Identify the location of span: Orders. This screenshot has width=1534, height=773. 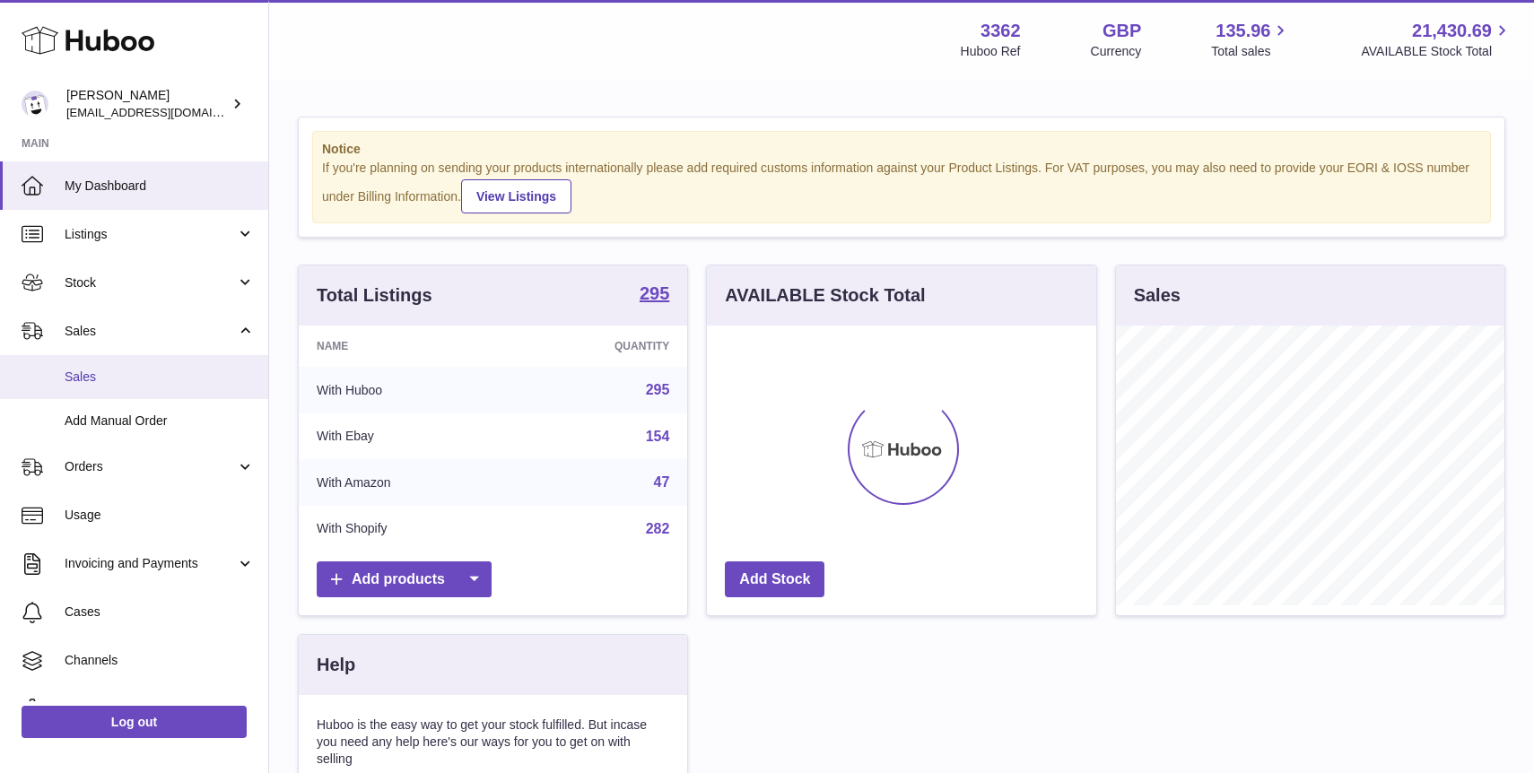
(150, 467).